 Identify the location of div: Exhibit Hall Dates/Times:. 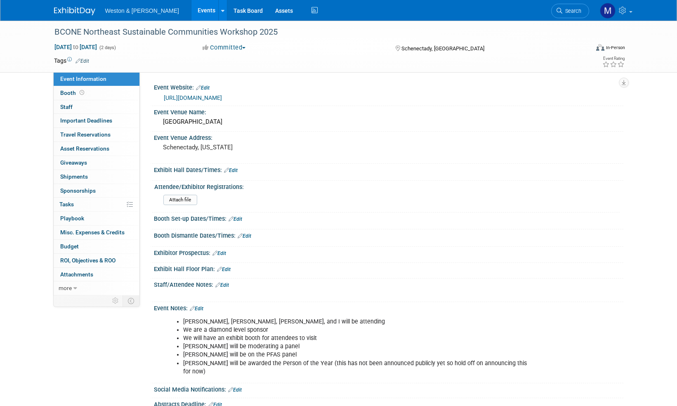
(388, 169).